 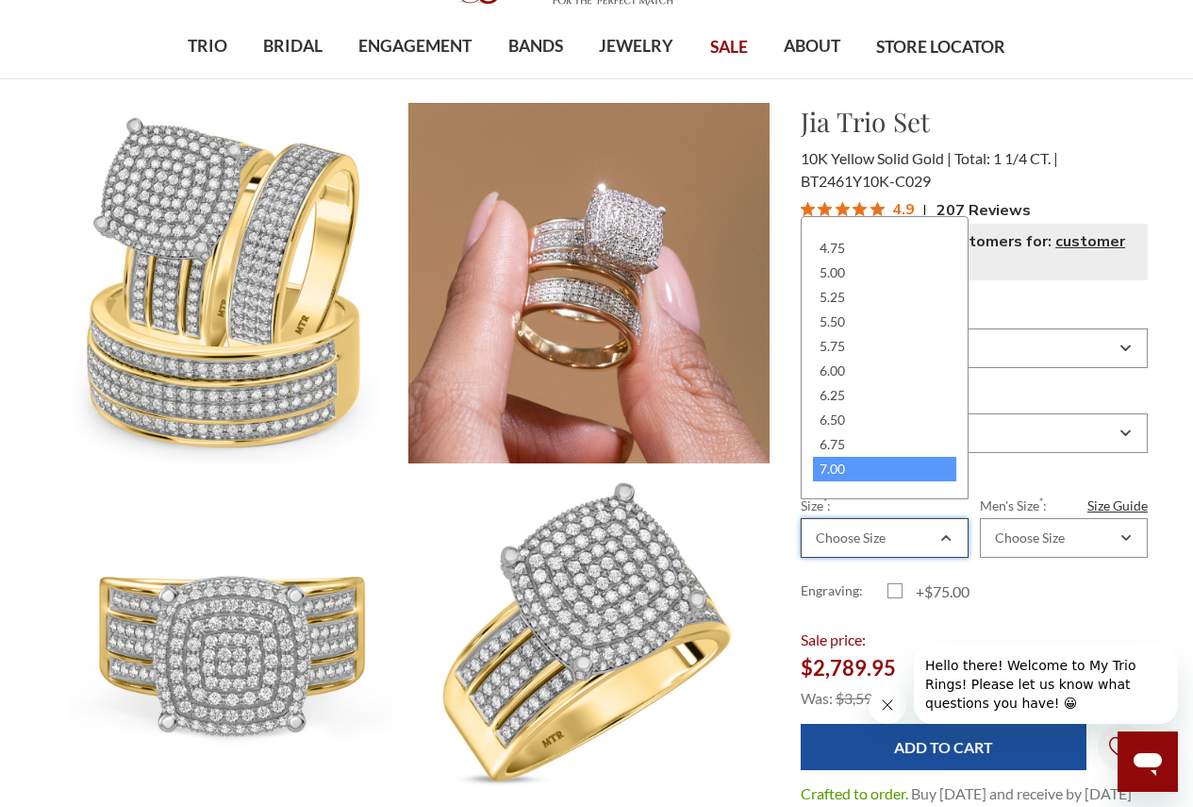 What do you see at coordinates (1064, 505) in the screenshot?
I see `label: Men's Size :` at bounding box center [1064, 505].